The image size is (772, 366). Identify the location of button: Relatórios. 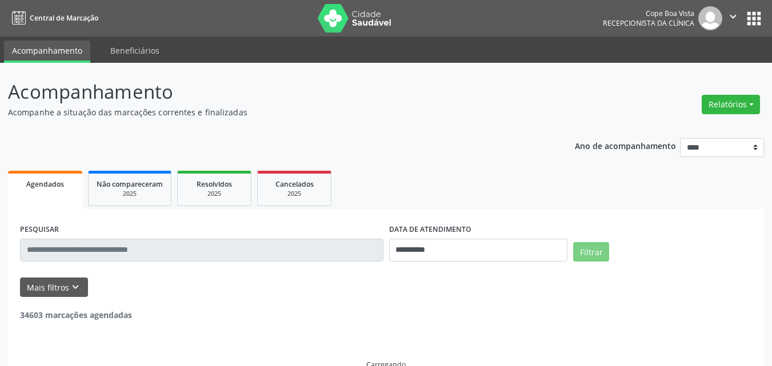
(730, 105).